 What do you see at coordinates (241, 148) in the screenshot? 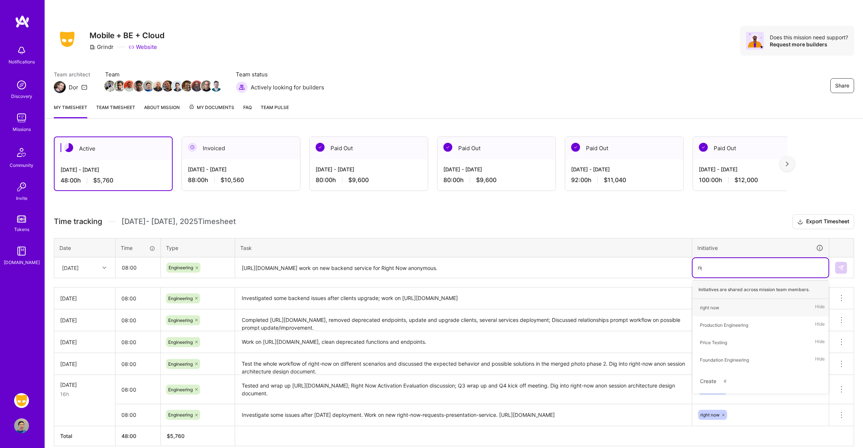
I see `div: Invoiced` at bounding box center [241, 148].